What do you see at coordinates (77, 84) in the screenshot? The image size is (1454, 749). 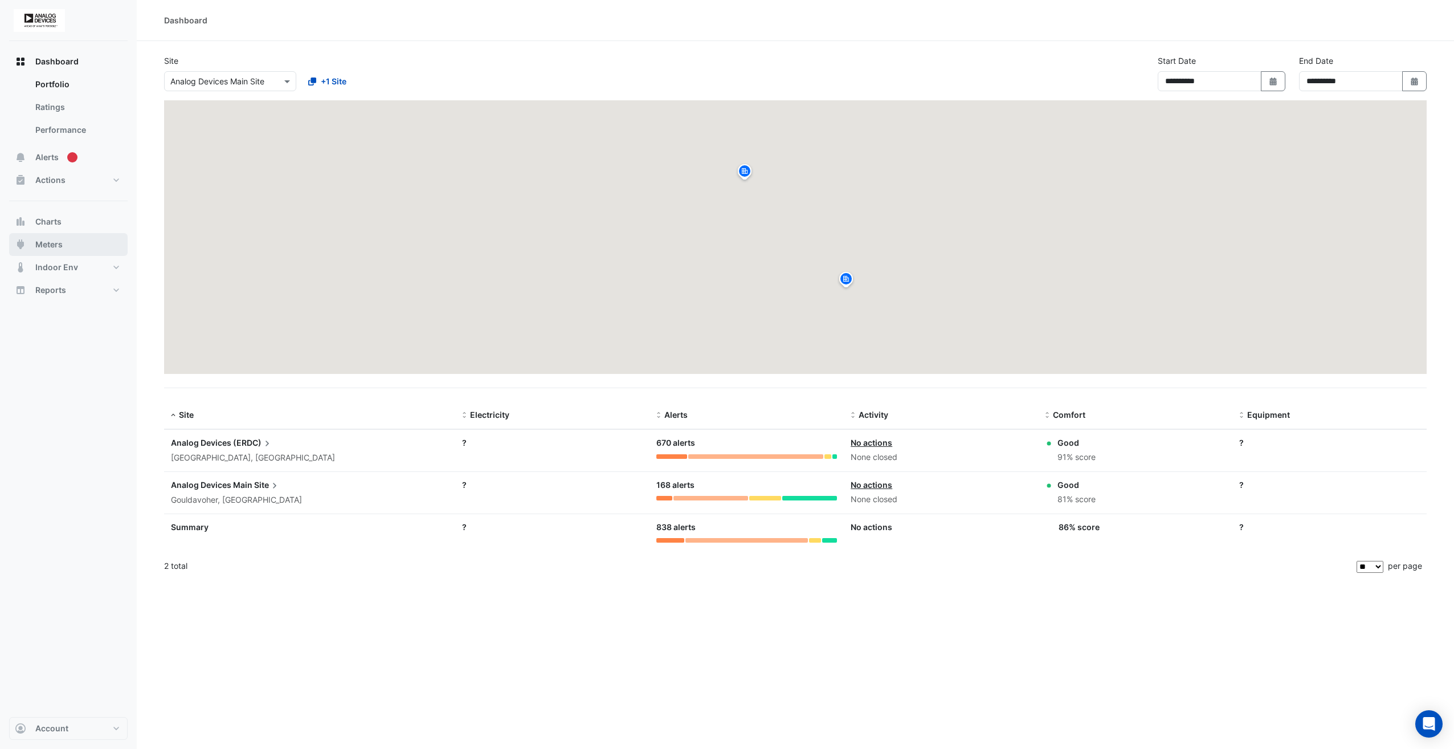 I see `a: Portfolio` at bounding box center [77, 84].